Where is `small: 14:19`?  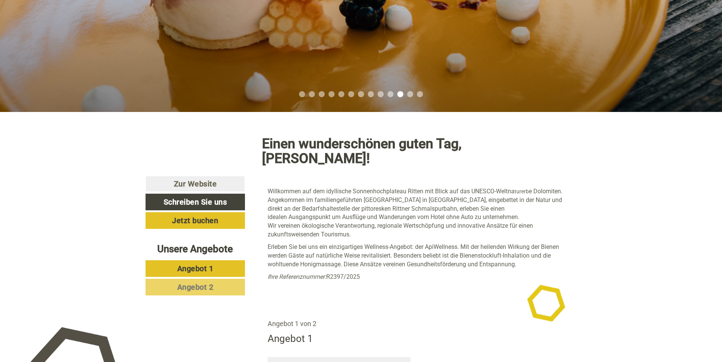
small: 14:19 is located at coordinates (65, 39).